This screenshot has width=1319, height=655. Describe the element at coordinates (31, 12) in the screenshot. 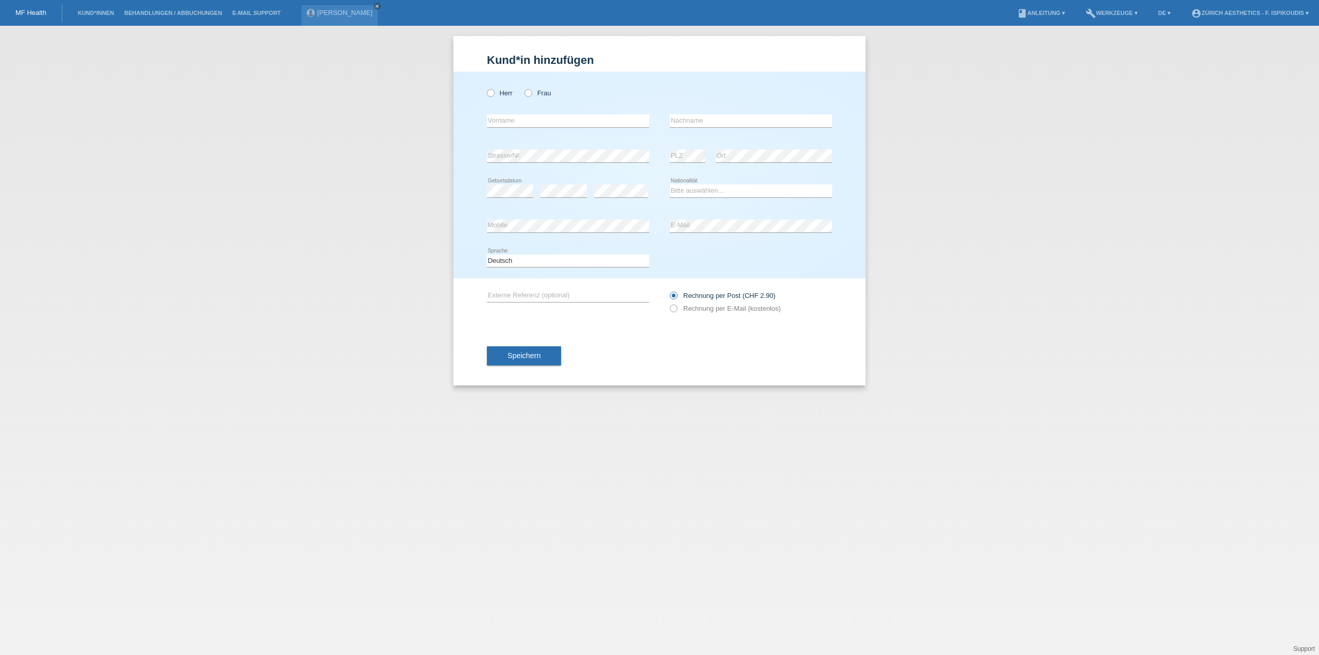

I see `a: MF Health` at that location.